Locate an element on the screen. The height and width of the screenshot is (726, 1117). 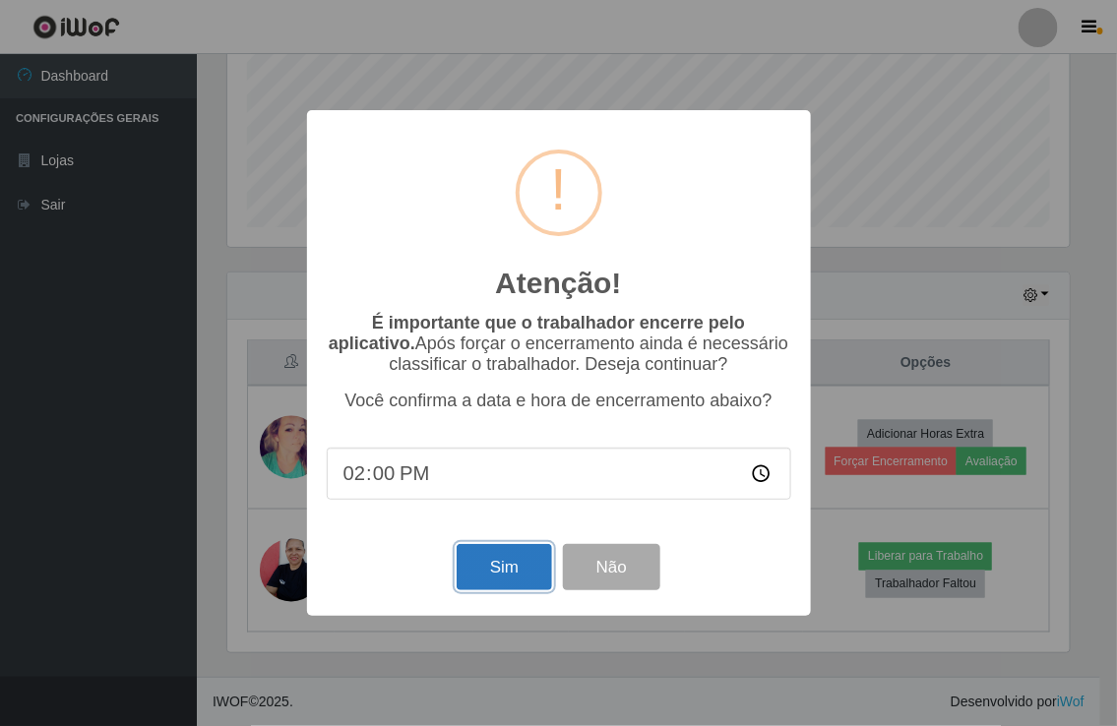
p: Você confirma a data e hora de encerramento abaixo? is located at coordinates (559, 401).